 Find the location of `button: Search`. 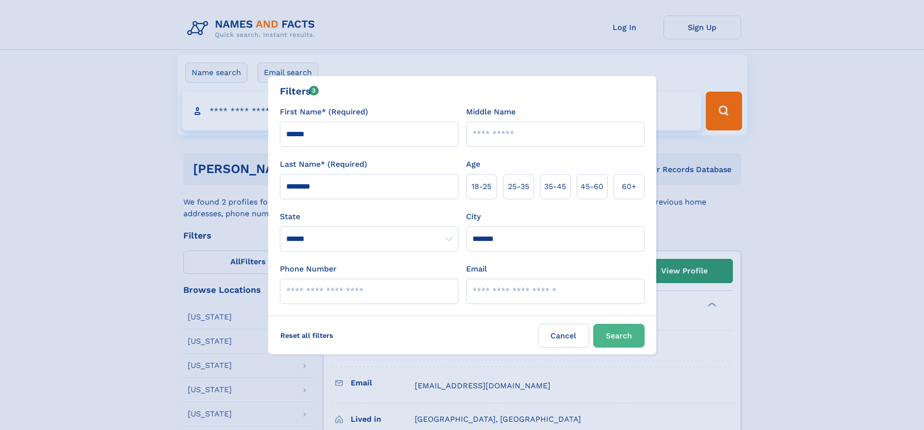

button: Search is located at coordinates (619, 336).